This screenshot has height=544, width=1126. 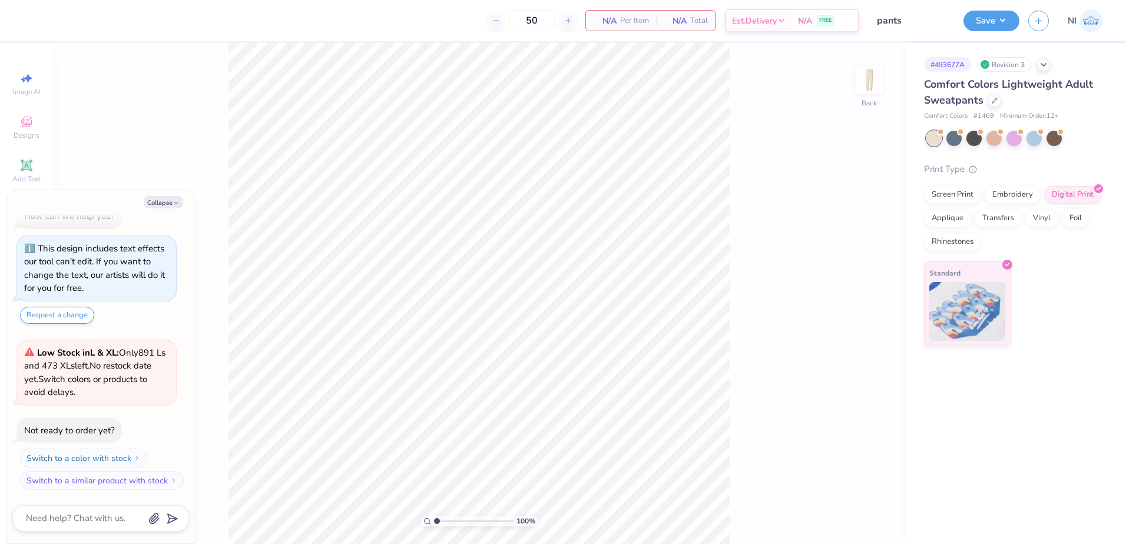 I want to click on strong: Low Stock in L & XL :, so click(x=78, y=353).